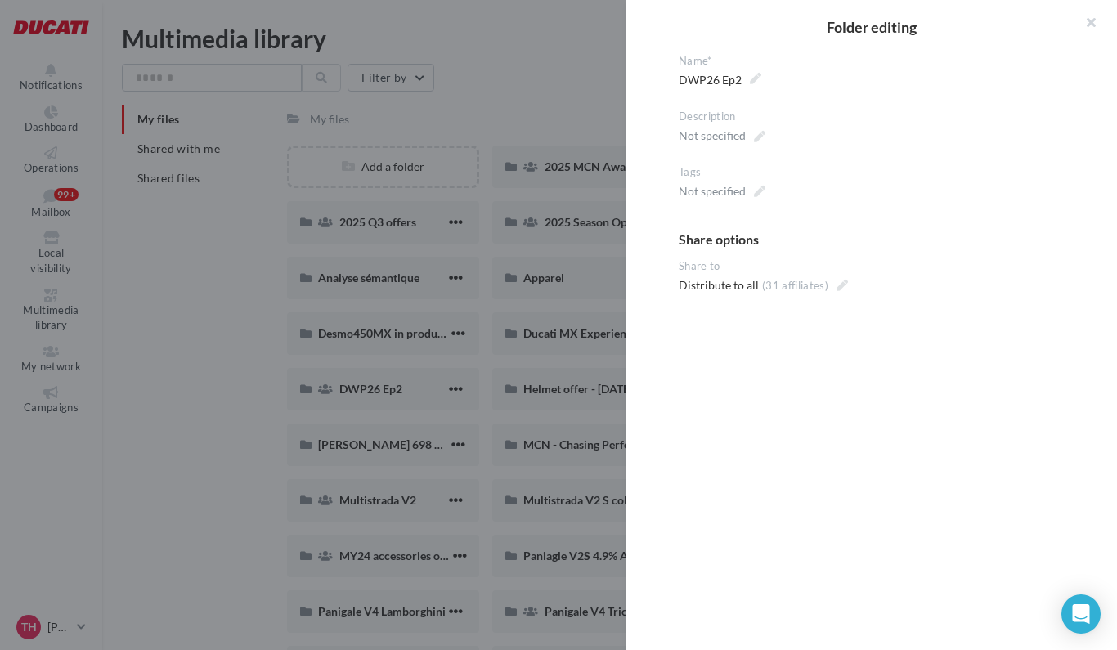  Describe the element at coordinates (879, 61) in the screenshot. I see `div: Name*` at that location.